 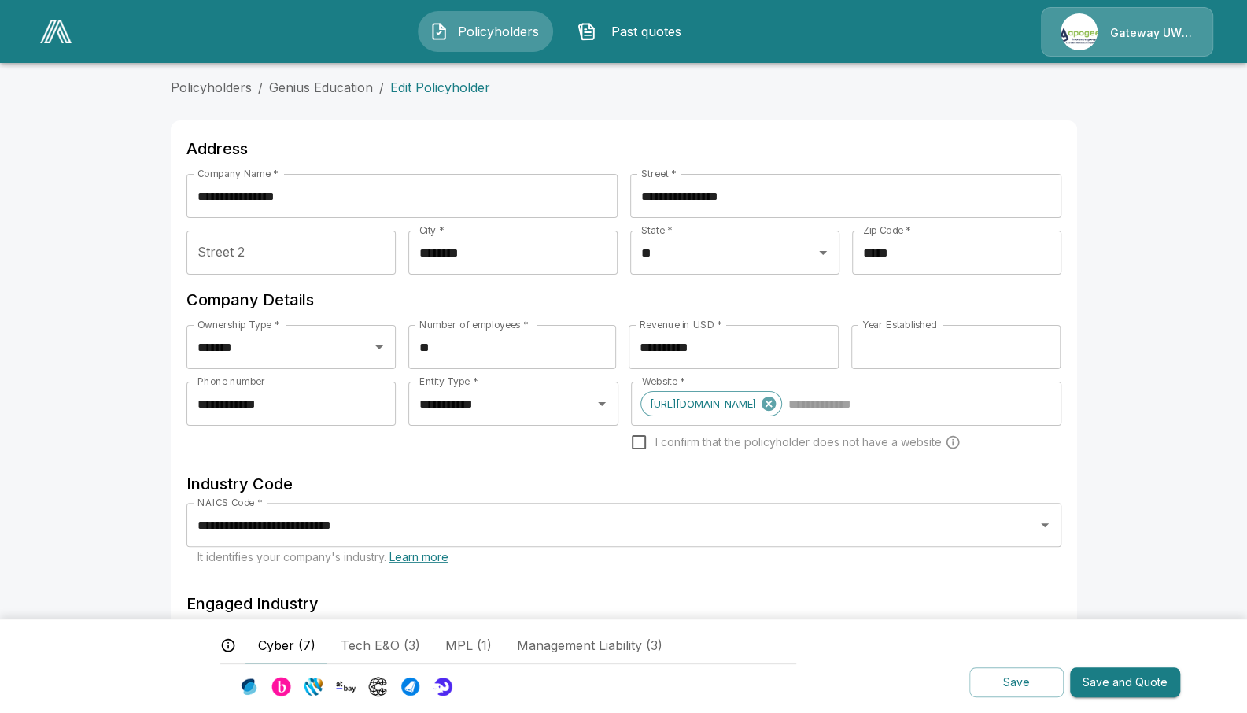 I want to click on span: Policyholders, so click(x=498, y=31).